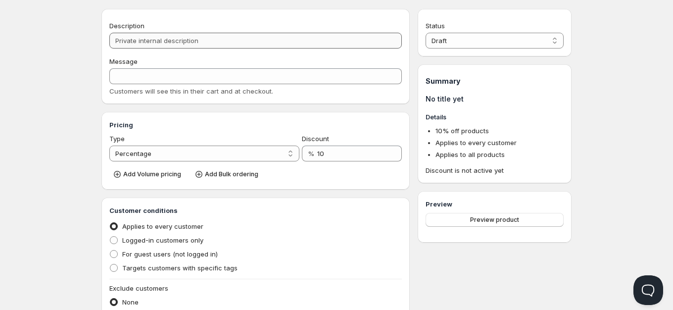 Image resolution: width=673 pixels, height=310 pixels. I want to click on span: Message, so click(123, 61).